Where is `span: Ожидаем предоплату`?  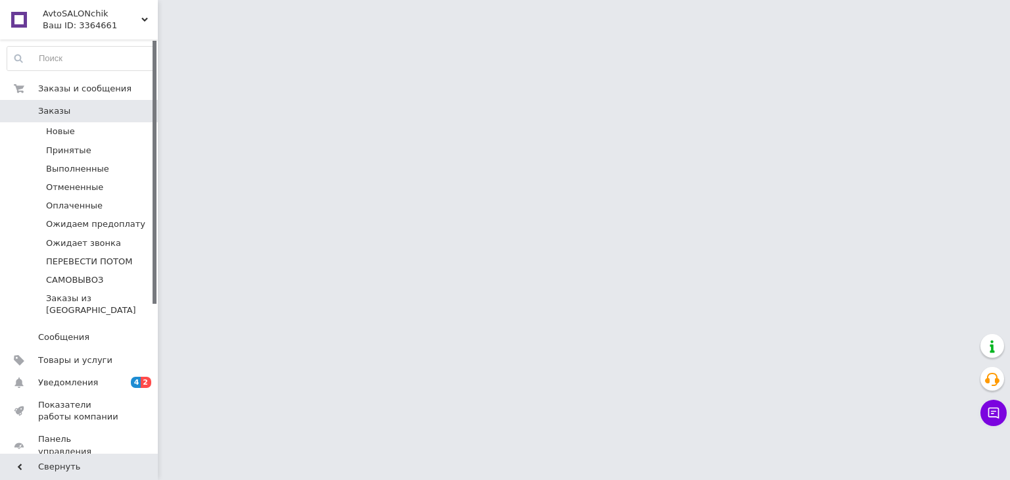 span: Ожидаем предоплату is located at coordinates (95, 224).